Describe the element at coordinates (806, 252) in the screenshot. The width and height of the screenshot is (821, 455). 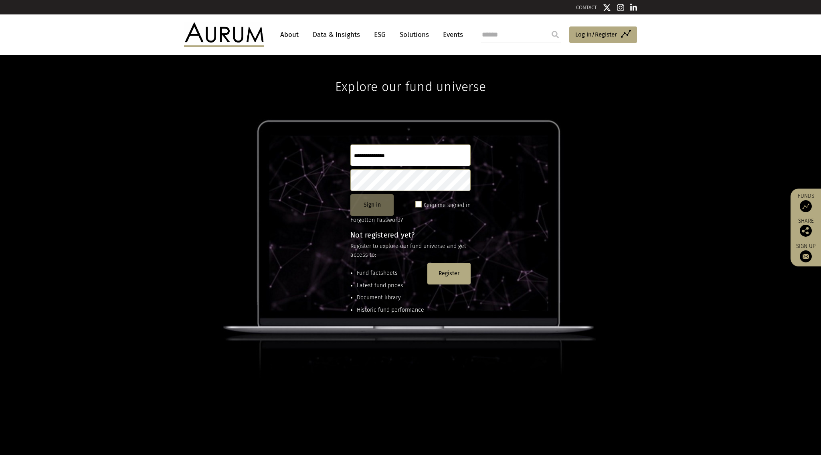
I see `a: Sign up` at that location.